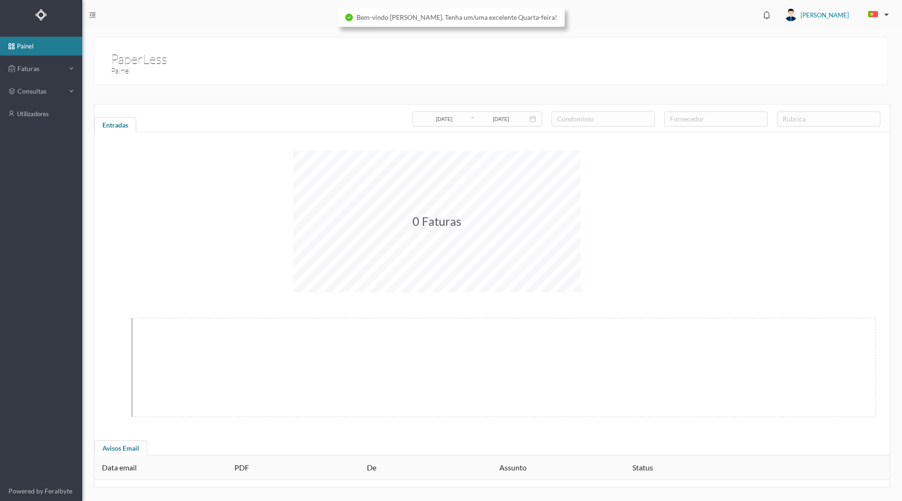  Describe the element at coordinates (41, 69) in the screenshot. I see `span: Faturas` at that location.